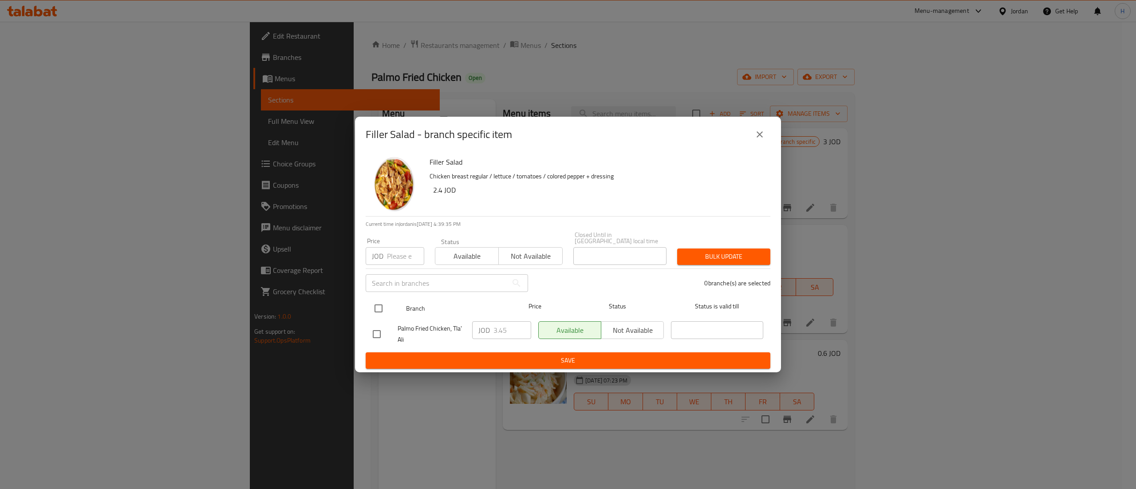 This screenshot has height=489, width=1136. Describe the element at coordinates (530, 256) in the screenshot. I see `button: Not available` at that location.